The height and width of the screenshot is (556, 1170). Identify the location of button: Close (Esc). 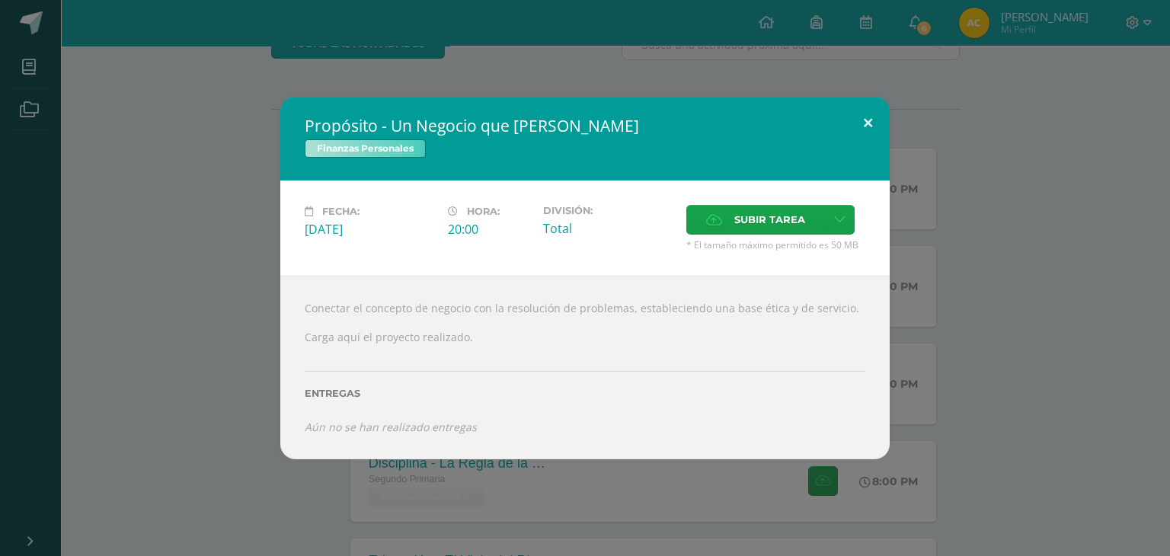
(868, 123).